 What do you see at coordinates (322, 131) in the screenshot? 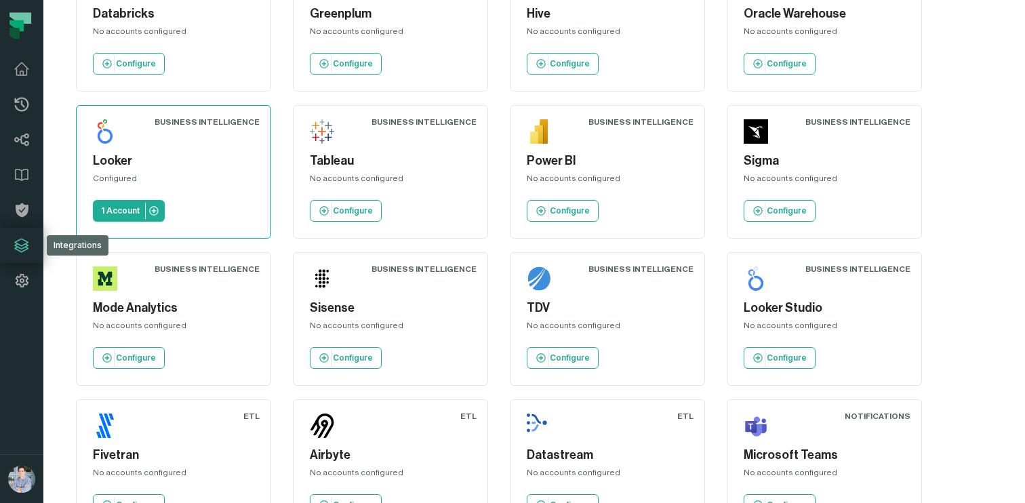
I see `img: Tableau` at bounding box center [322, 131].